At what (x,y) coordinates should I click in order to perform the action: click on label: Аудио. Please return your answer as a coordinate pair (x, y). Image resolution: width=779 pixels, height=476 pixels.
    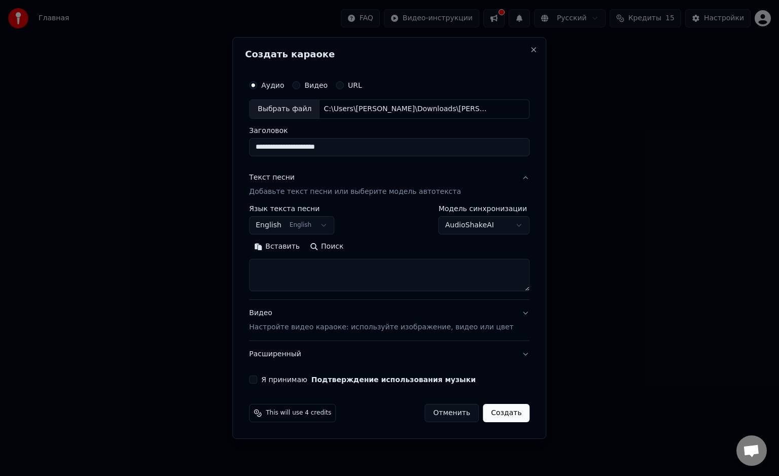
    Looking at the image, I should click on (272, 85).